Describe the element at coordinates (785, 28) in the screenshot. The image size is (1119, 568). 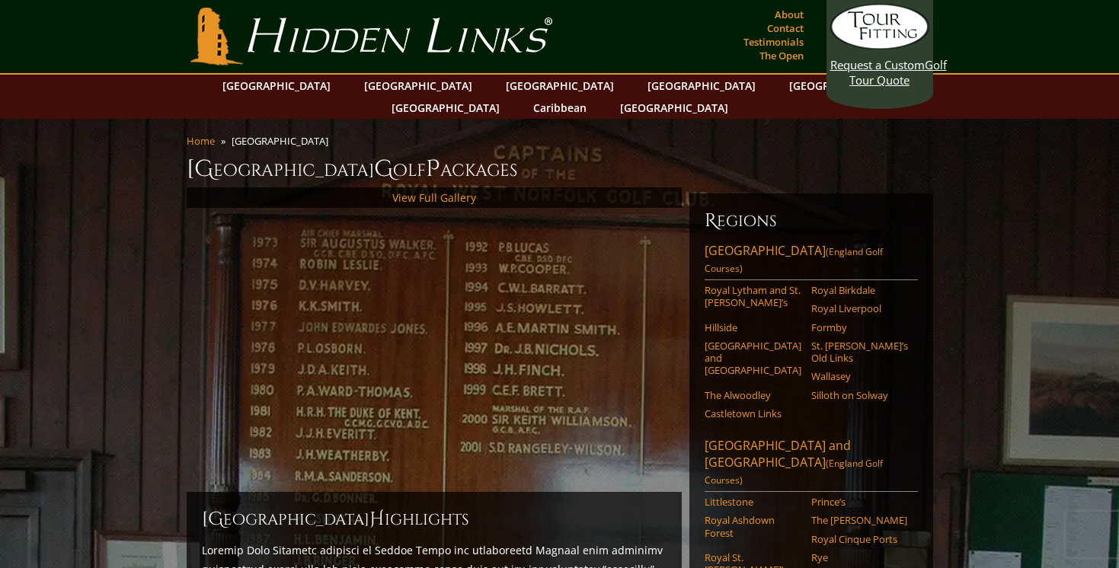
I see `a: Contact` at that location.